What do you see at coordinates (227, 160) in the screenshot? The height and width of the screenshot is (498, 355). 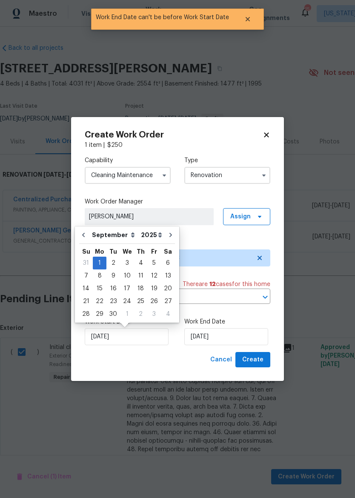 I see `label: Type` at bounding box center [227, 160].